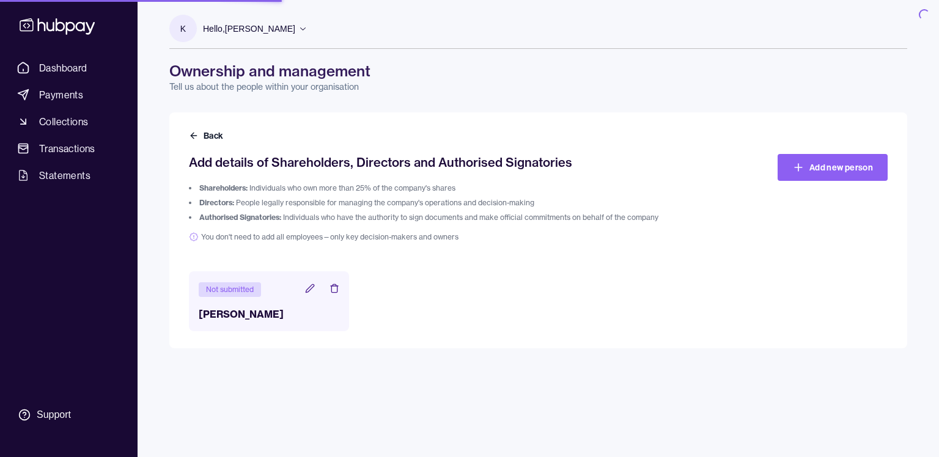  What do you see at coordinates (207, 136) in the screenshot?
I see `button: Back` at bounding box center [207, 136].